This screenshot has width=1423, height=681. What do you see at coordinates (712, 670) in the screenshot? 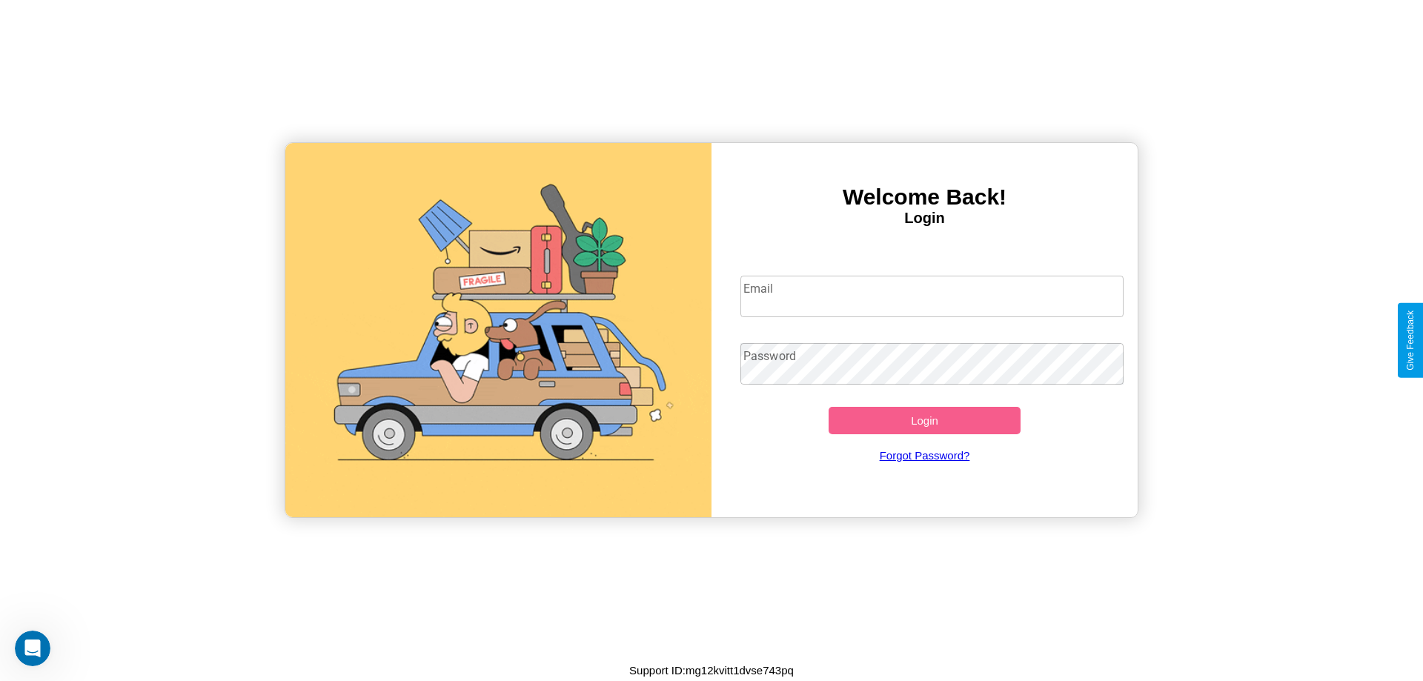
I see `p: Support ID: mg12kvitt1dvse743pq` at bounding box center [712, 670].